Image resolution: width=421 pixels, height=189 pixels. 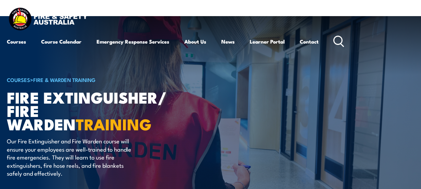 What do you see at coordinates (195, 41) in the screenshot?
I see `a: About Us` at bounding box center [195, 41].